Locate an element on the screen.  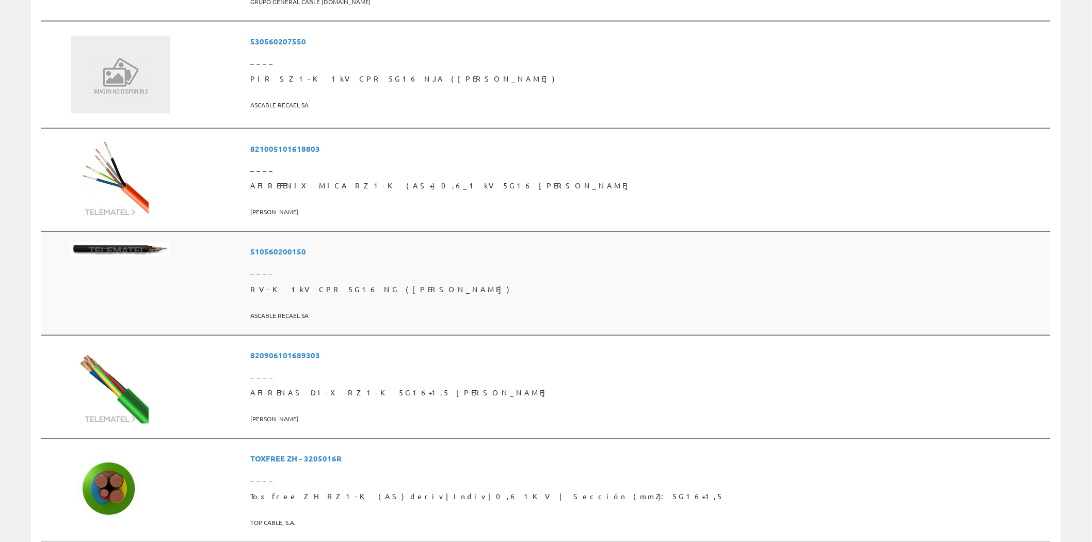
span: Toxfree ZH RZ1-K (AS) deriv|Indiv|0,6 1KV | Sección (mm2): 5G16+1,5 is located at coordinates (648, 497).